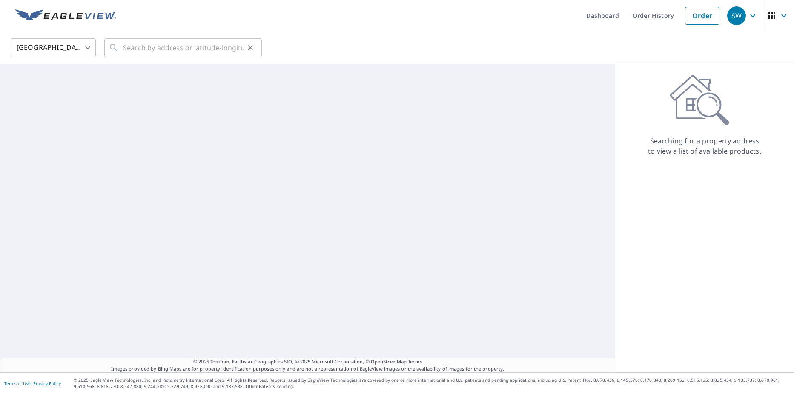 This screenshot has width=794, height=394. I want to click on a: Terms of Use, so click(17, 384).